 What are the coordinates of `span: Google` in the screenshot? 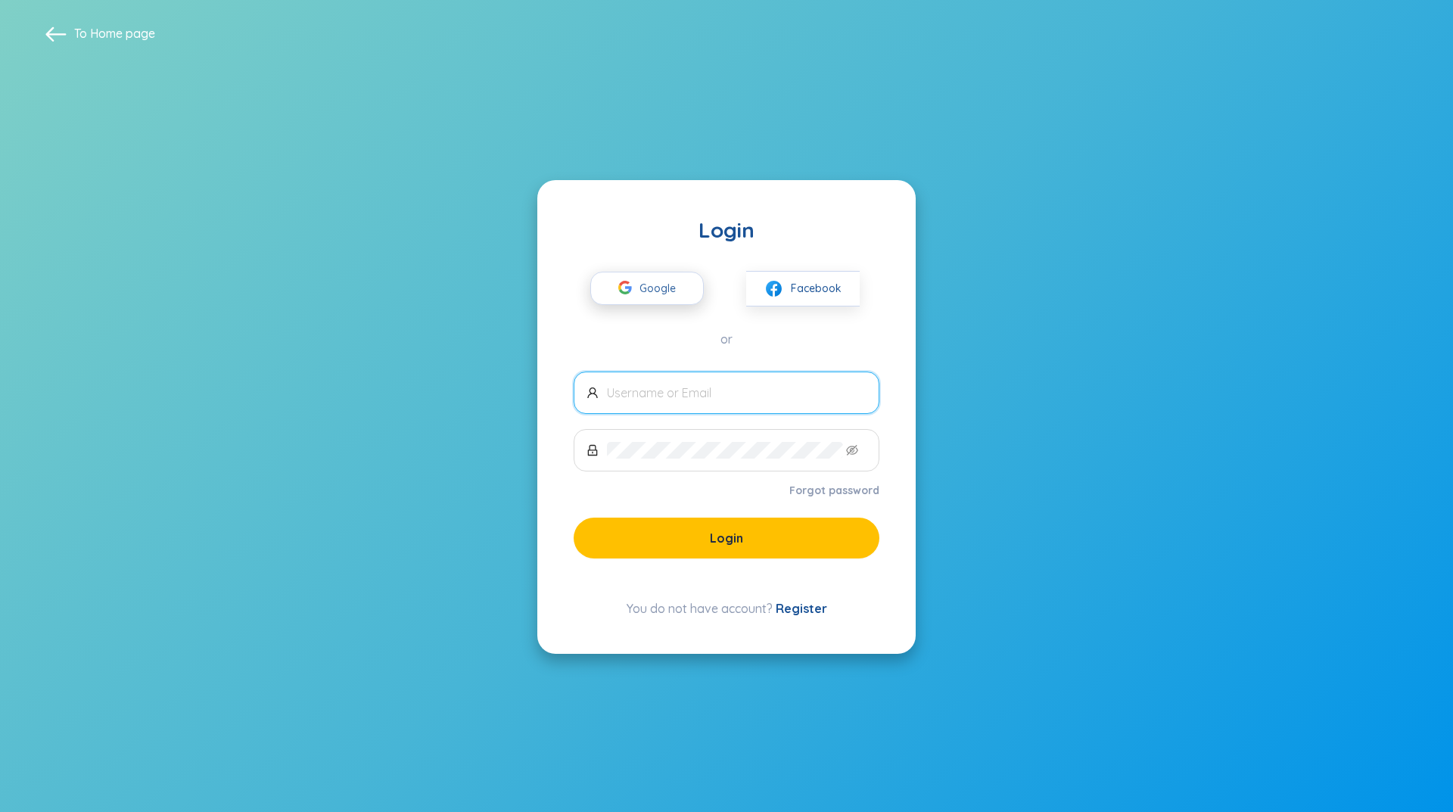 It's located at (662, 288).